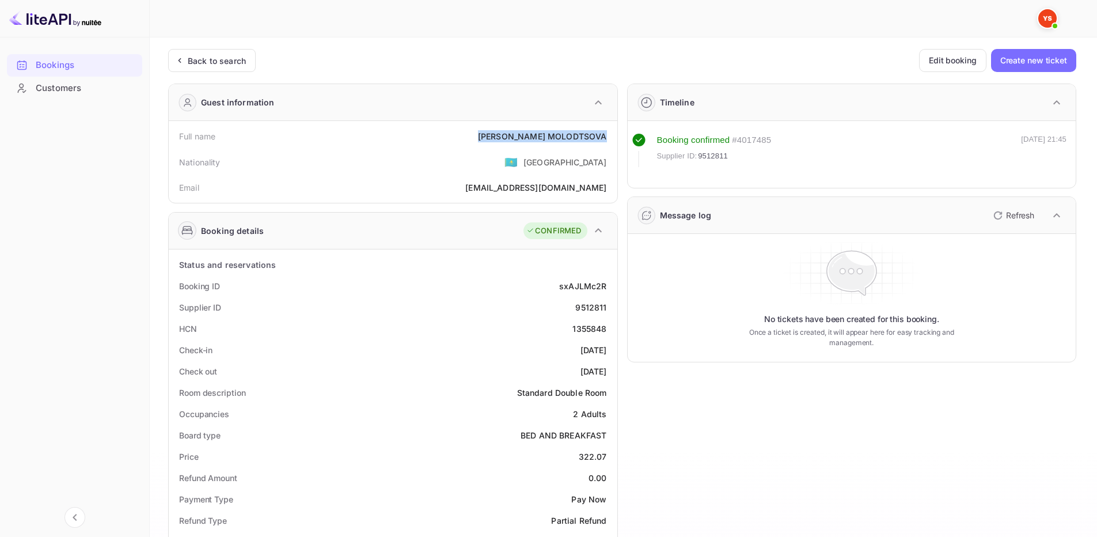 This screenshot has height=537, width=1097. Describe the element at coordinates (553, 231) in the screenshot. I see `div: CONFIRMED` at that location.